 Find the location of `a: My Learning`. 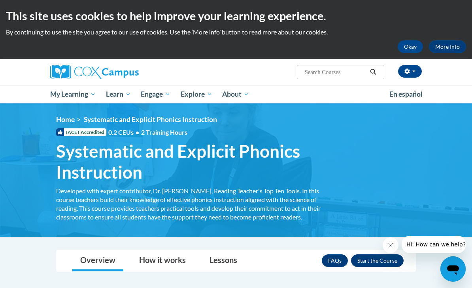

a: My Learning is located at coordinates (73, 94).